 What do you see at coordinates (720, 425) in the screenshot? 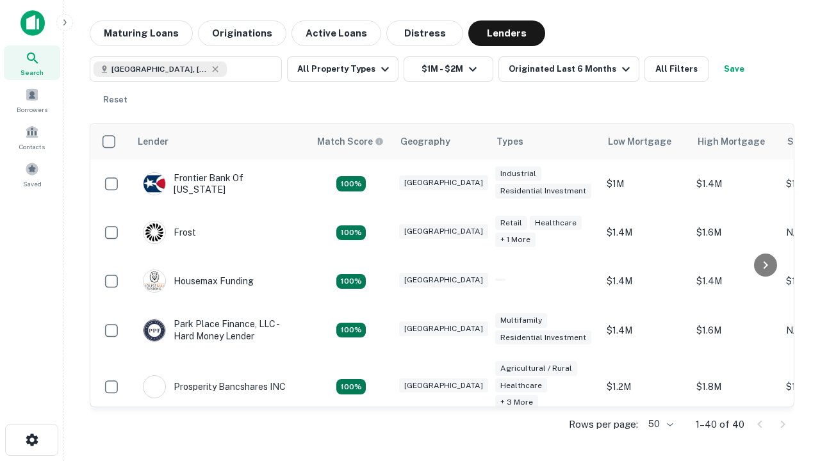
I see `p: 1–40 of 40` at bounding box center [720, 425].